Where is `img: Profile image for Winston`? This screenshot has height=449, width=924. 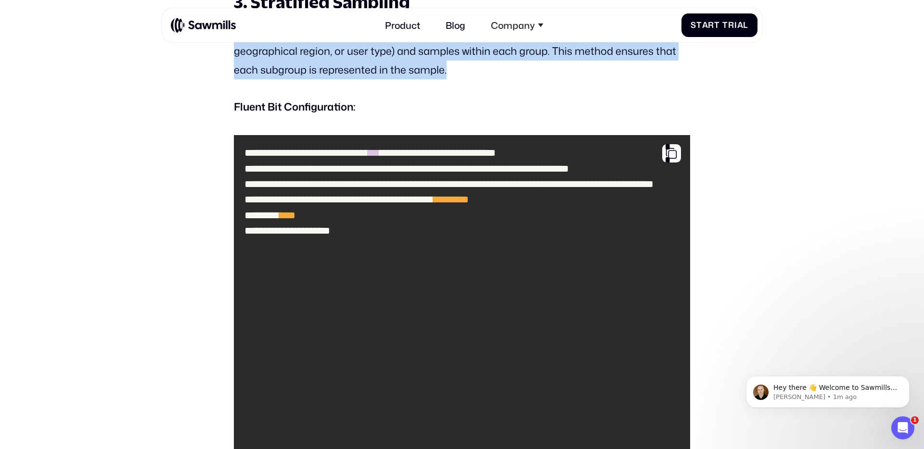
img: Profile image for Winston is located at coordinates (29, 37).